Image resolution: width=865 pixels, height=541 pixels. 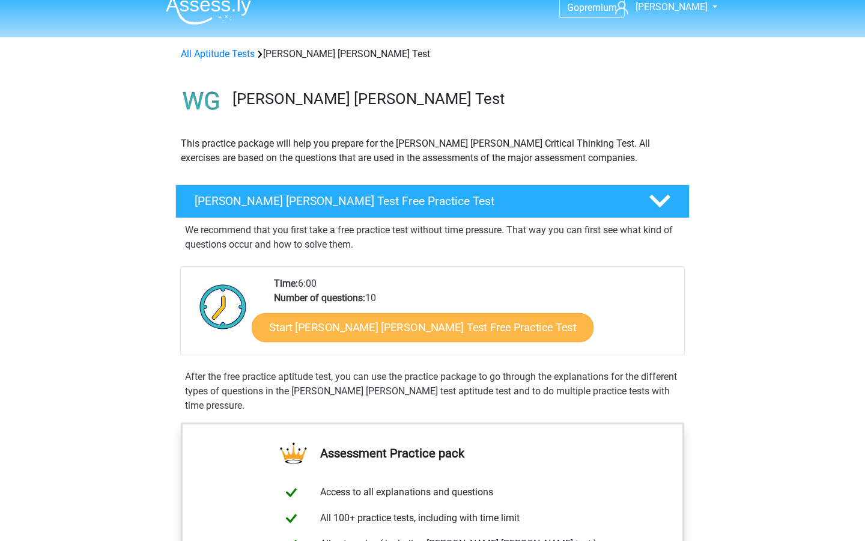 What do you see at coordinates (433, 391) in the screenshot?
I see `div: After the free practice aptitude test, you can use the practice package to go through the explana...` at bounding box center [433, 391].